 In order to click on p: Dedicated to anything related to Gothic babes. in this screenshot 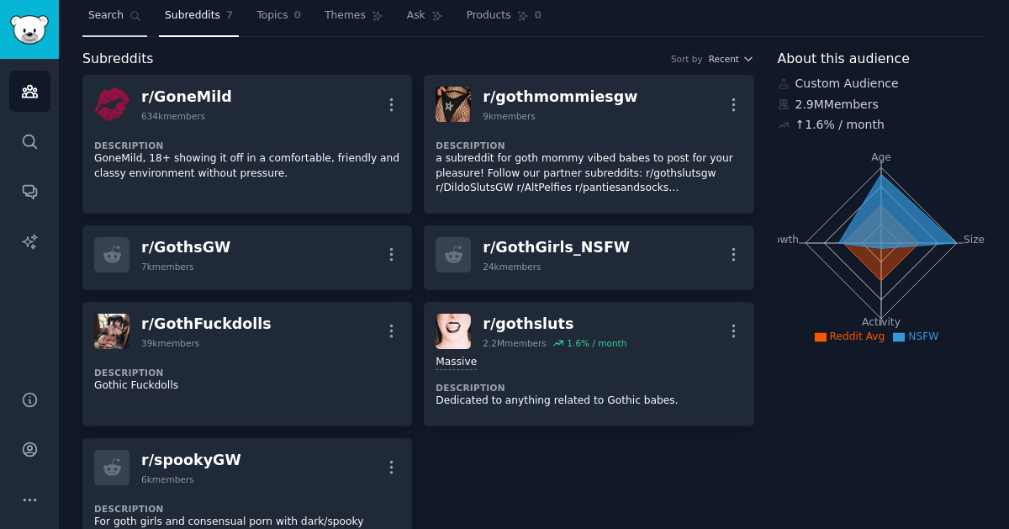, I will do `click(589, 401)`.